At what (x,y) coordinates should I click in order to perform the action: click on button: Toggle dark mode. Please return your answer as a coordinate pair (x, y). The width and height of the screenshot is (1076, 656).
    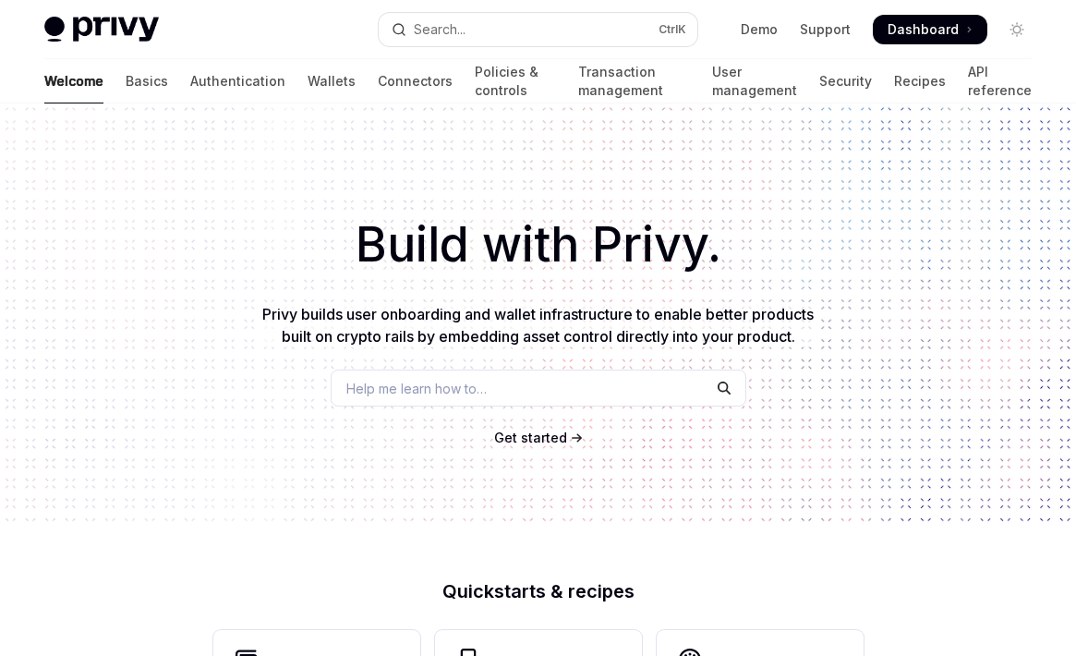
    Looking at the image, I should click on (1017, 30).